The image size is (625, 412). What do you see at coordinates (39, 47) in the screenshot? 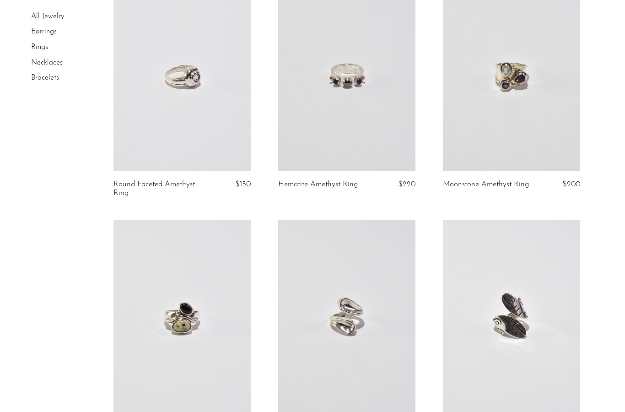
I see `a: Rings` at bounding box center [39, 47].